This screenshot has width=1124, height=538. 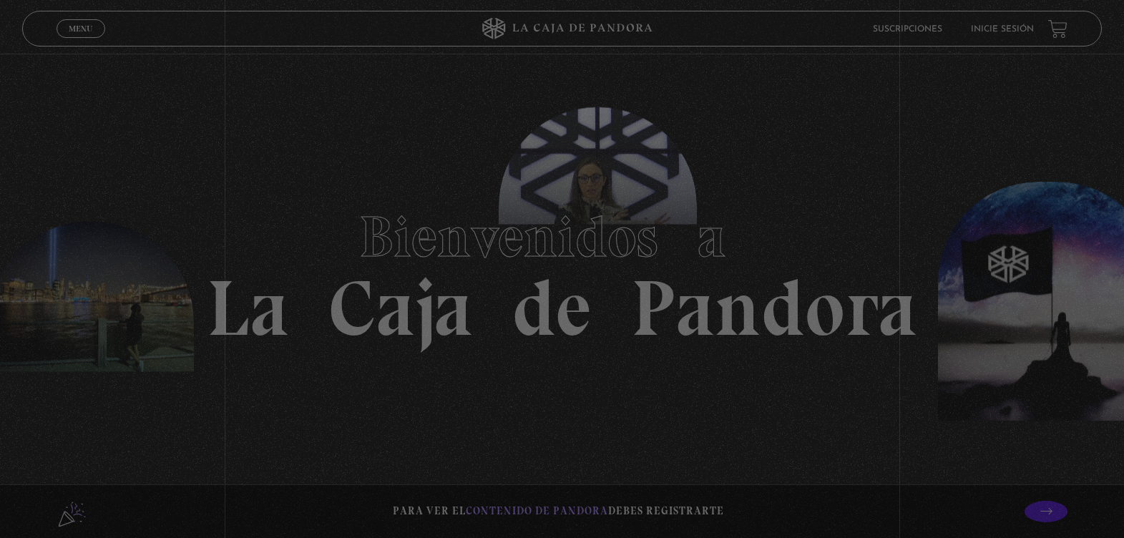 What do you see at coordinates (80, 29) in the screenshot?
I see `span: Menu` at bounding box center [80, 29].